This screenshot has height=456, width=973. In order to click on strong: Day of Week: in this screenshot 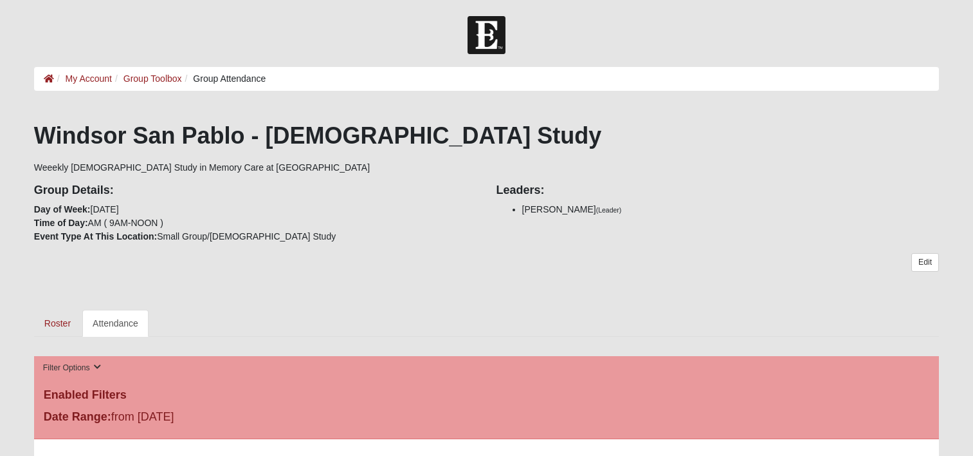, I will do `click(62, 209)`.